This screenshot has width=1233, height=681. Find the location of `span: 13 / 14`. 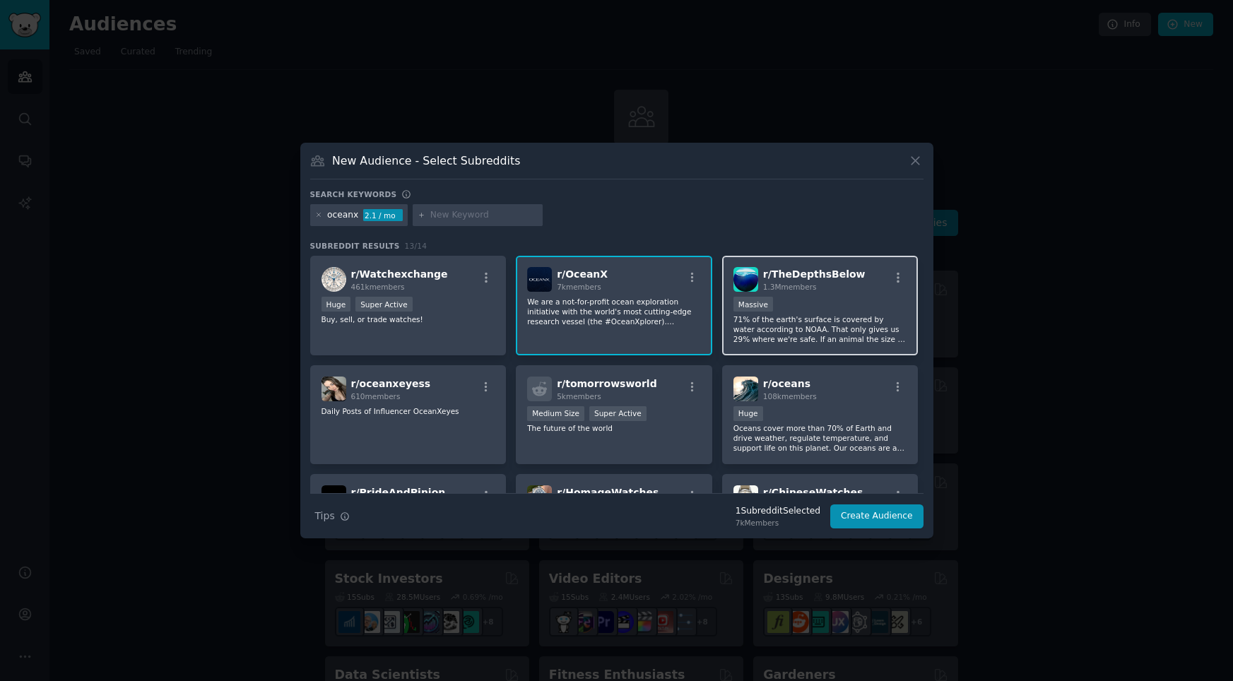

span: 13 / 14 is located at coordinates (416, 246).